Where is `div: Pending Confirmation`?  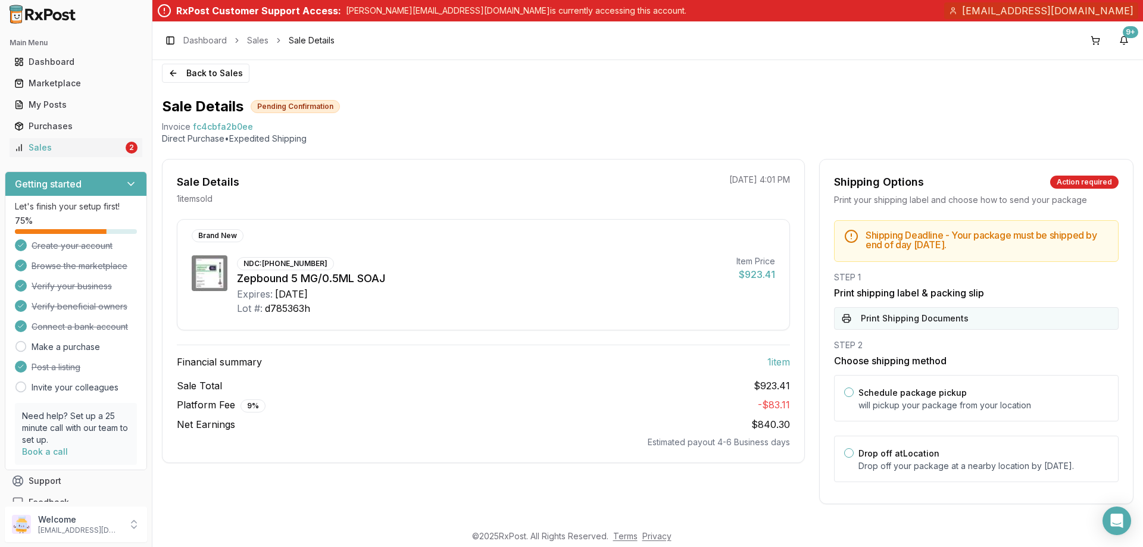
div: Pending Confirmation is located at coordinates (295, 107).